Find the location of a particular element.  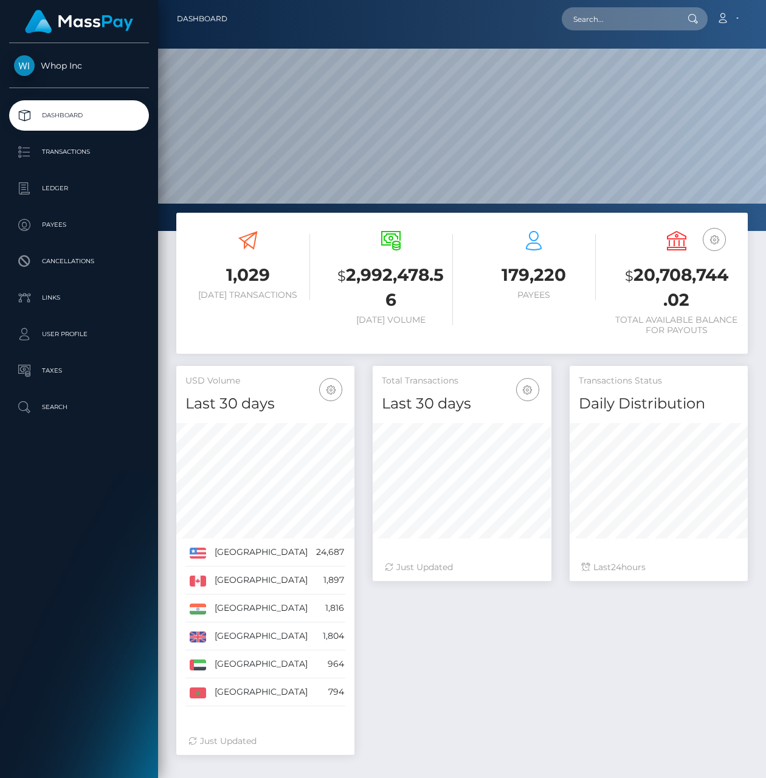

h6: Payees is located at coordinates (533, 295).